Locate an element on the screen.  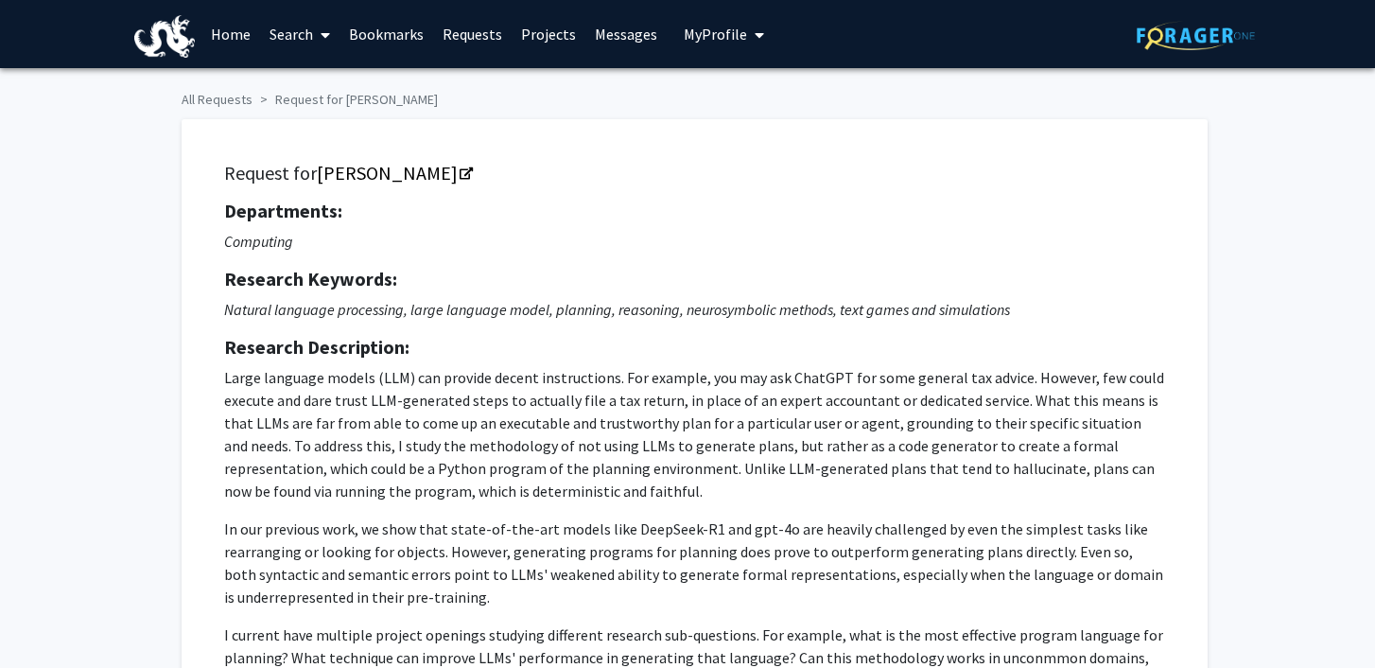
span: My Profile is located at coordinates (715, 34).